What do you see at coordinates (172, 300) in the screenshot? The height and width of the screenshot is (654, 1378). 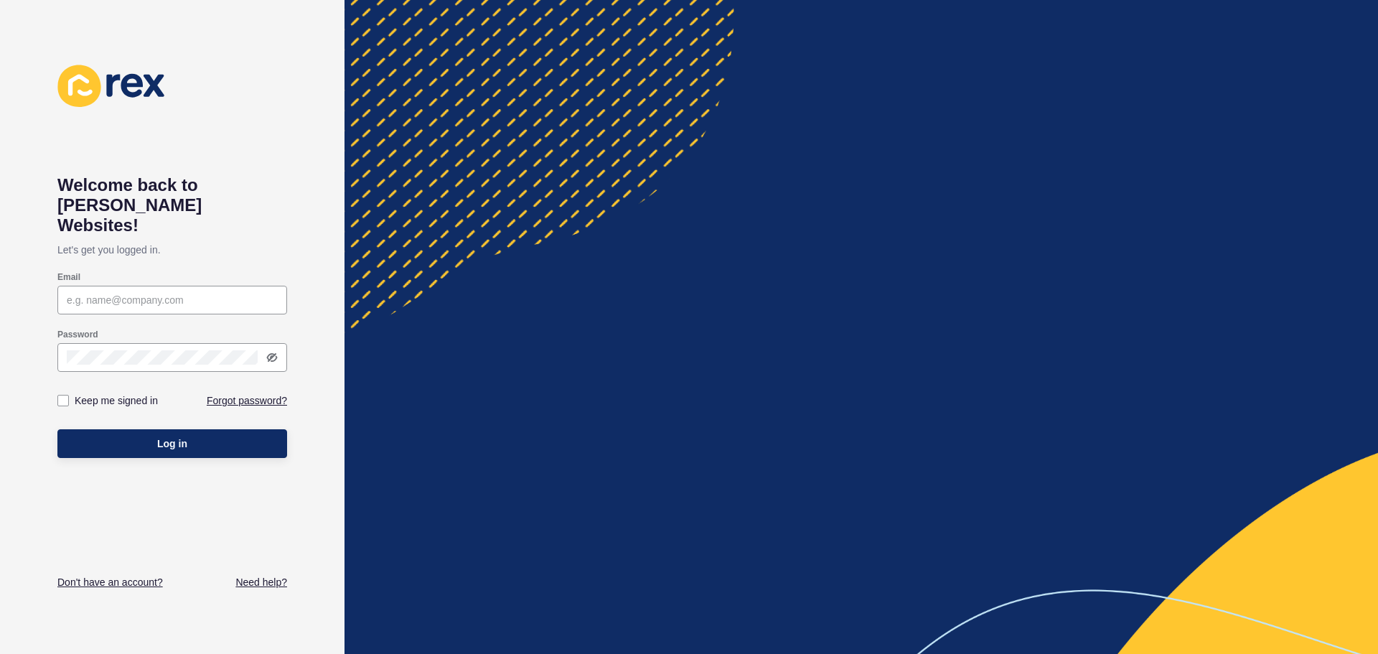 I see `input: e.g. name@company.com` at bounding box center [172, 300].